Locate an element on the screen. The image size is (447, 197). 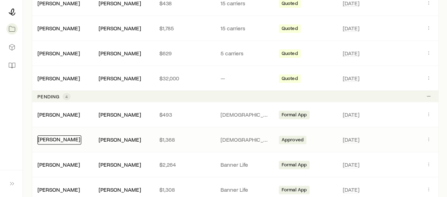
p: 5 carriers is located at coordinates (245, 53).